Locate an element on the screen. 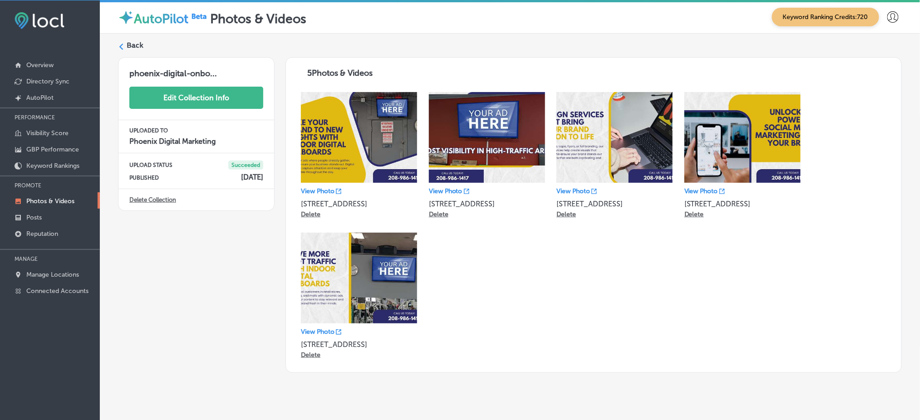  p: Posts is located at coordinates (34, 217).